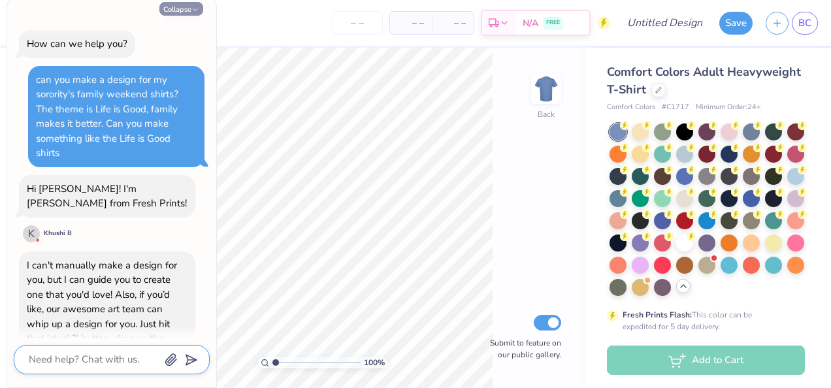 The height and width of the screenshot is (388, 831). I want to click on div: can you make a design for my sorority's family weekend shirts? The theme is Life is Good, family ..., so click(107, 116).